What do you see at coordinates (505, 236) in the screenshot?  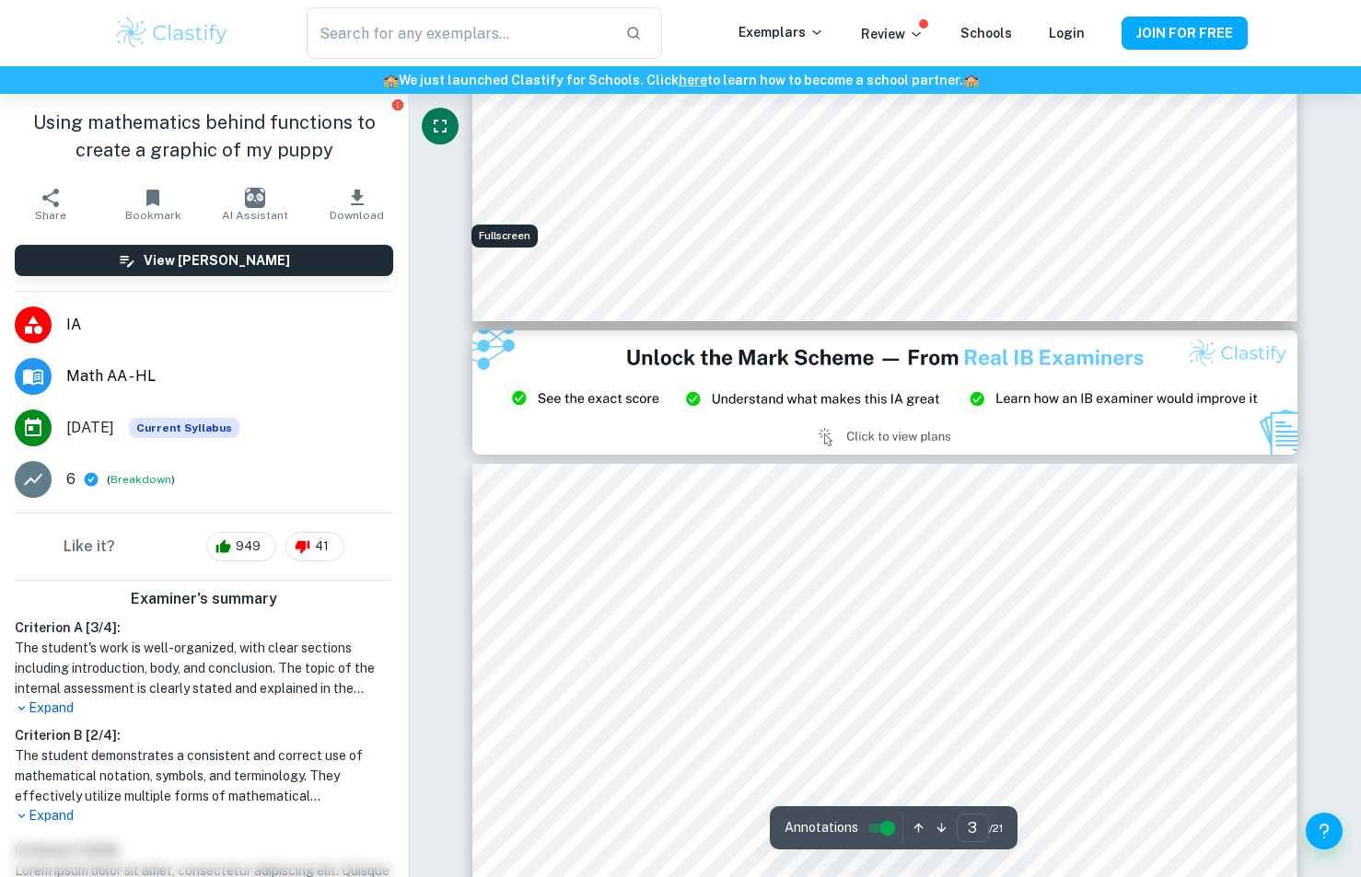 I see `div: Fullscreen` at bounding box center [505, 236].